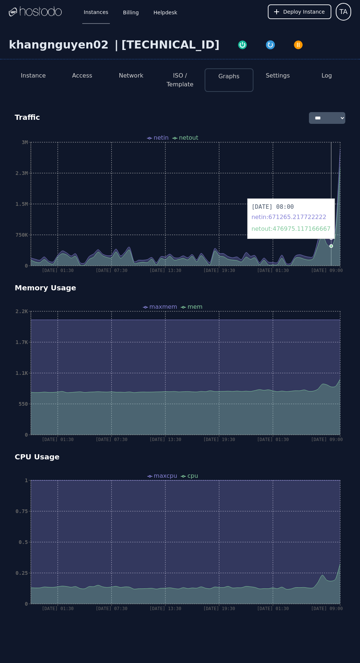 This screenshot has width=360, height=663. What do you see at coordinates (270, 46) in the screenshot?
I see `button: Restart` at bounding box center [270, 46].